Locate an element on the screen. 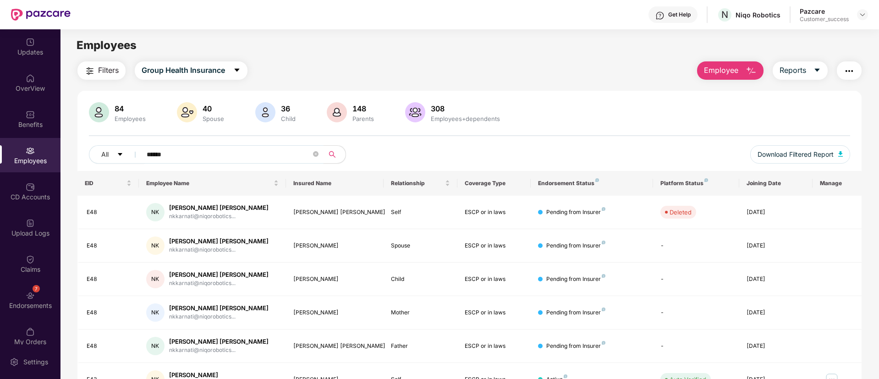  div: Get Help is located at coordinates (679, 15).